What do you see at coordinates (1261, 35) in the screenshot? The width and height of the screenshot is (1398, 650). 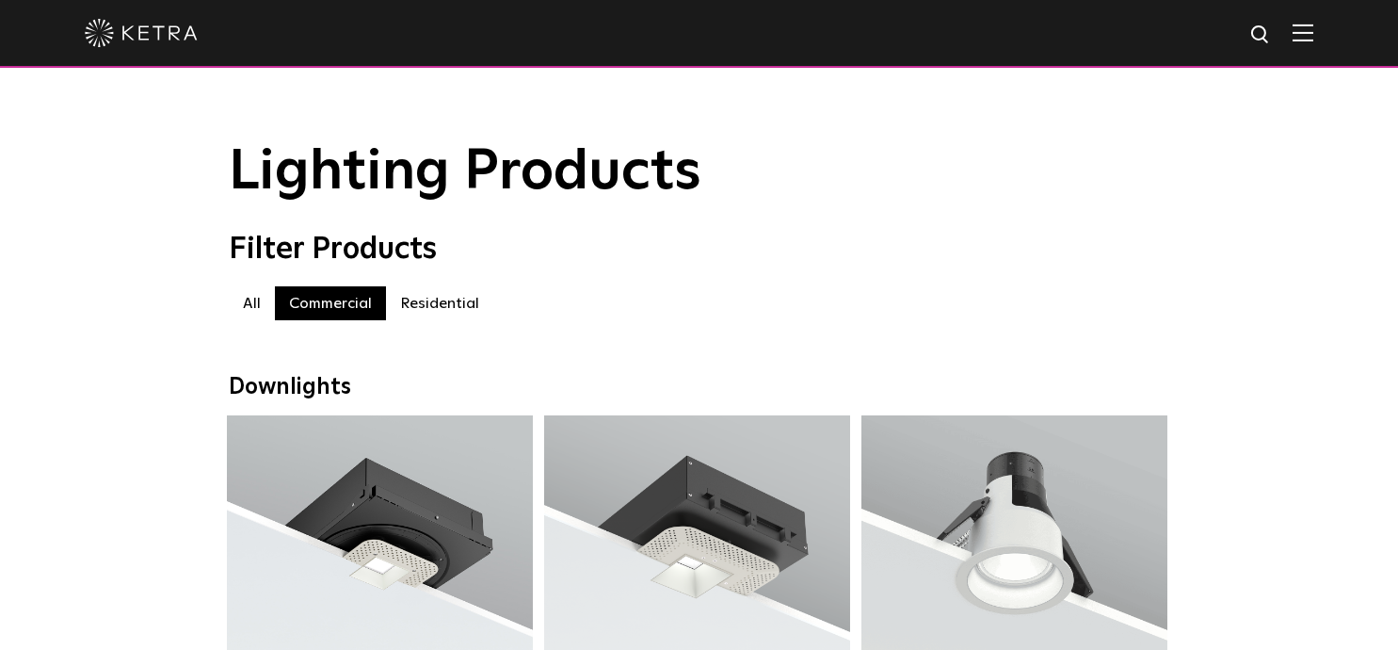 I see `img: search icon` at bounding box center [1261, 35].